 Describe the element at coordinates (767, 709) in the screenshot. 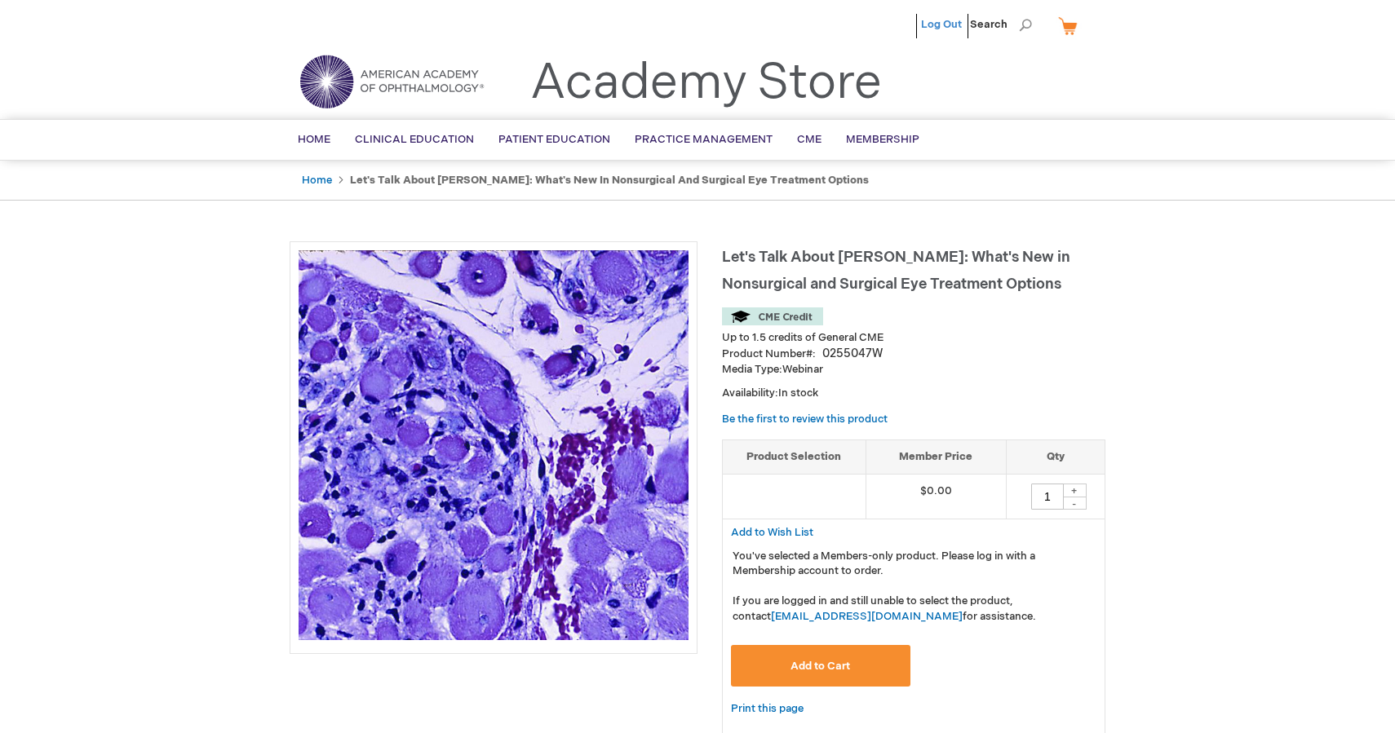

I see `a: Print this page` at that location.